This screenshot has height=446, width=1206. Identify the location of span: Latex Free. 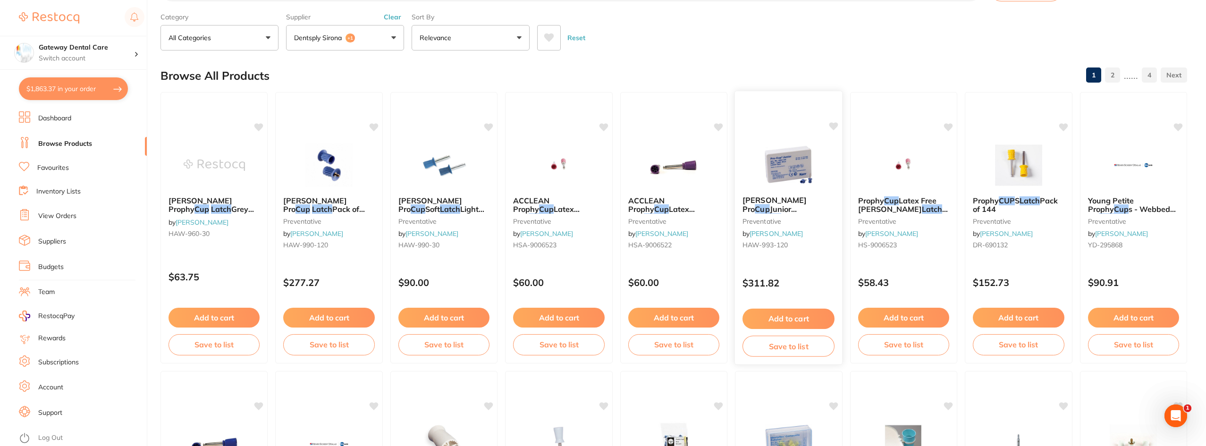
(546, 213).